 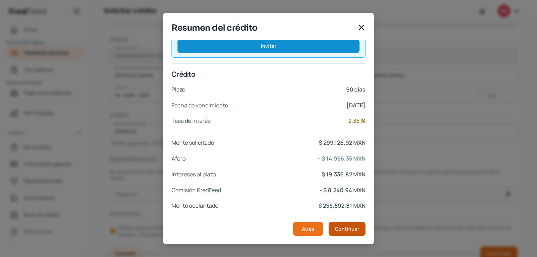 I want to click on span: Resumen del crédito, so click(x=263, y=28).